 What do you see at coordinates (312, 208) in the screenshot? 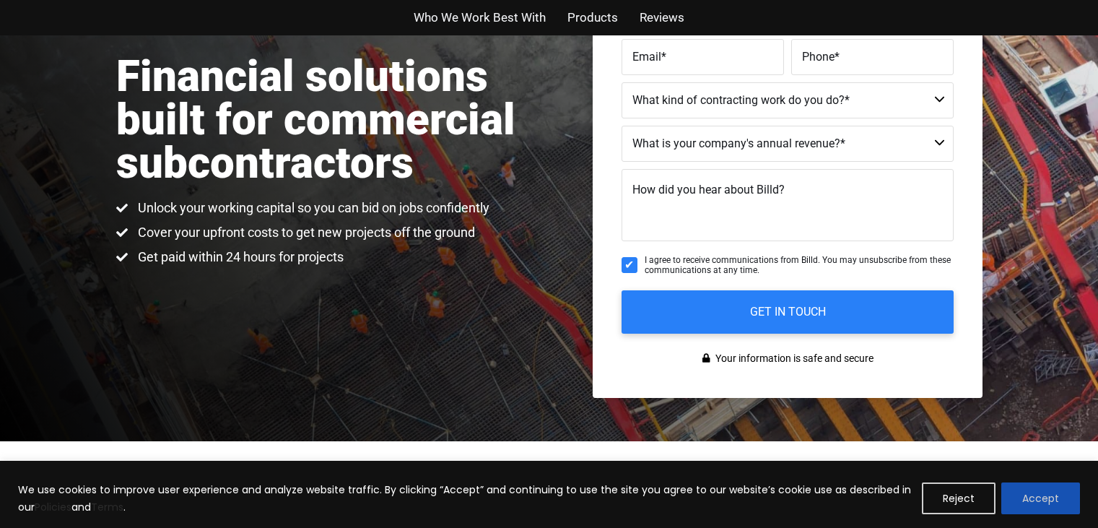
I see `span: Unlock your working capital so you can bid on jobs confidently` at bounding box center [312, 208].